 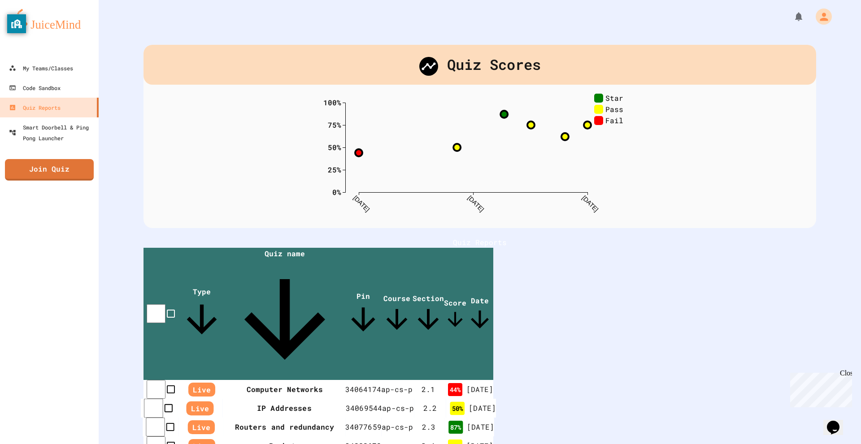 What do you see at coordinates (363, 427) in the screenshot?
I see `td: 34077659` at bounding box center [363, 427].